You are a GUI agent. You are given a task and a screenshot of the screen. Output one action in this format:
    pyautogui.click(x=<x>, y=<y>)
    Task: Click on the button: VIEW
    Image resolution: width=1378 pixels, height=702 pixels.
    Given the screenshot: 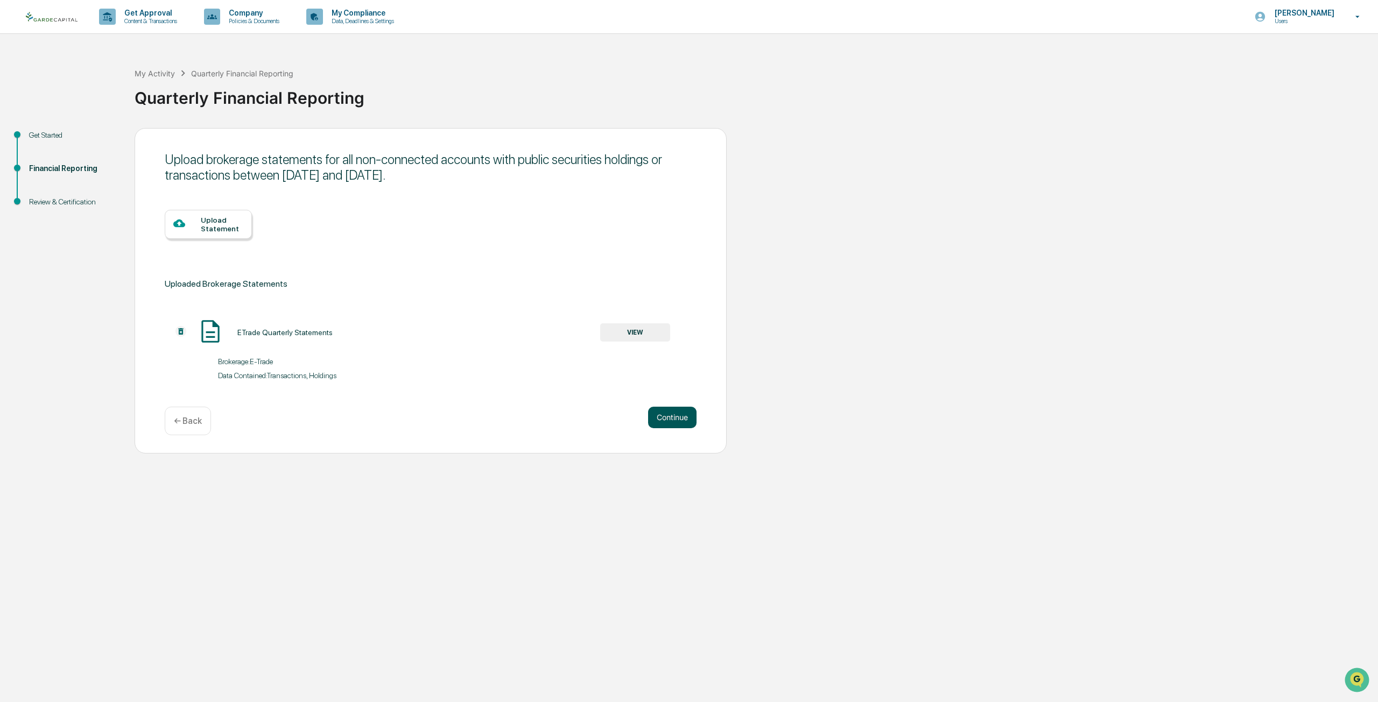 What is the action you would take?
    pyautogui.click(x=635, y=333)
    